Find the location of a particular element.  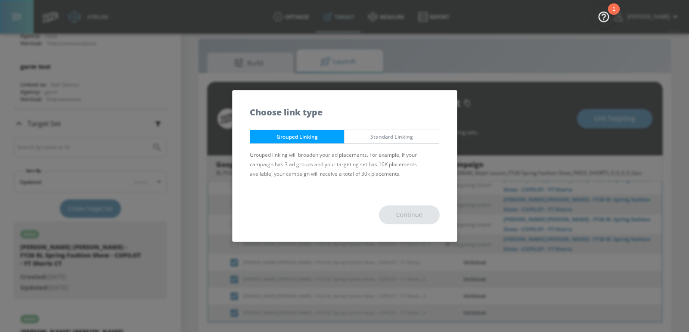

h5: Choose link type is located at coordinates (286, 112).